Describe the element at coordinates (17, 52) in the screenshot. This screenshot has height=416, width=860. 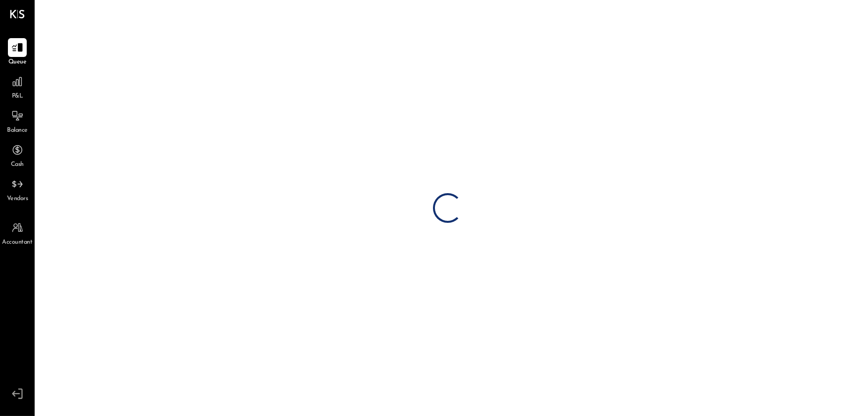
I see `a: Queue` at that location.